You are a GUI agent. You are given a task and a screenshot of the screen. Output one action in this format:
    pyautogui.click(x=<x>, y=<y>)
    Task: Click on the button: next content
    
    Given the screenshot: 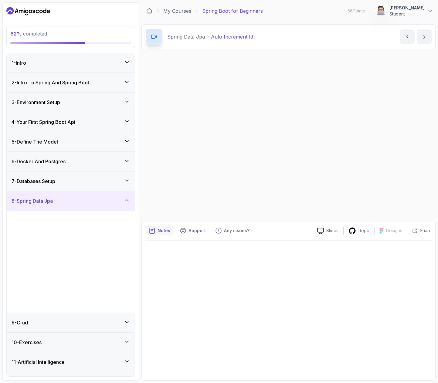 What is the action you would take?
    pyautogui.click(x=424, y=37)
    